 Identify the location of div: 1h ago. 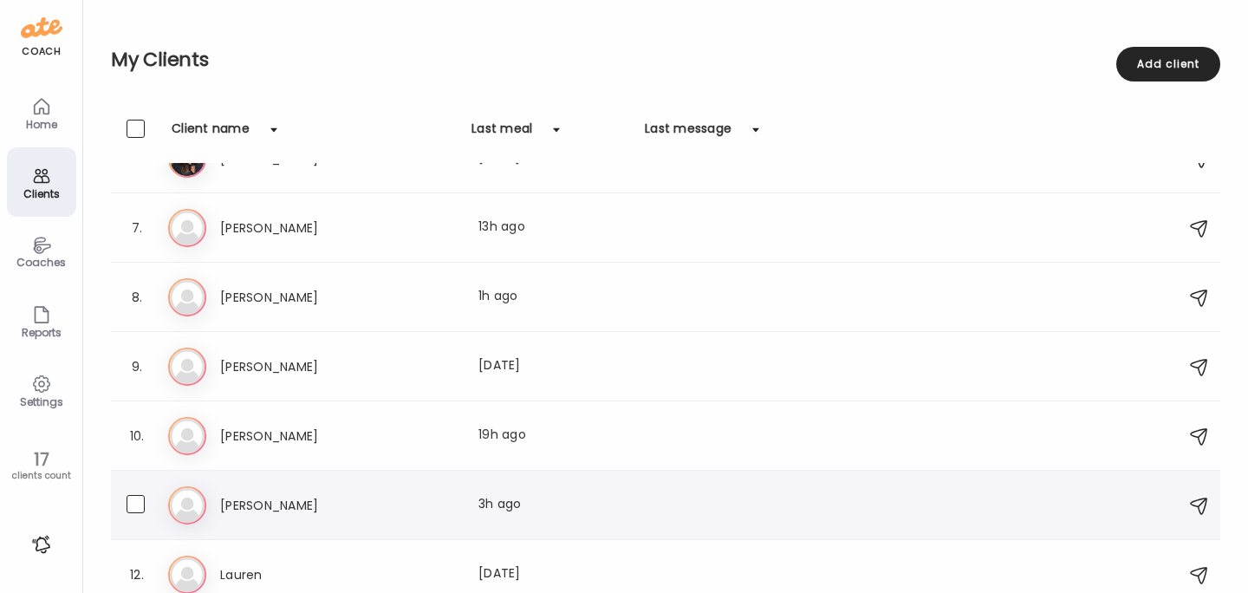
(555, 297).